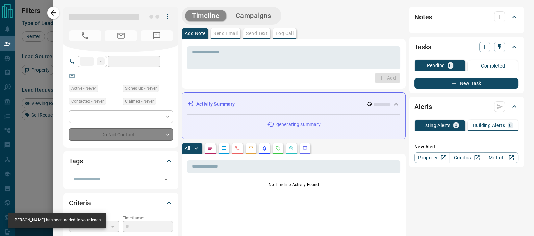 The image size is (534, 236). What do you see at coordinates (466, 158) in the screenshot?
I see `a: Condos` at bounding box center [466, 158].